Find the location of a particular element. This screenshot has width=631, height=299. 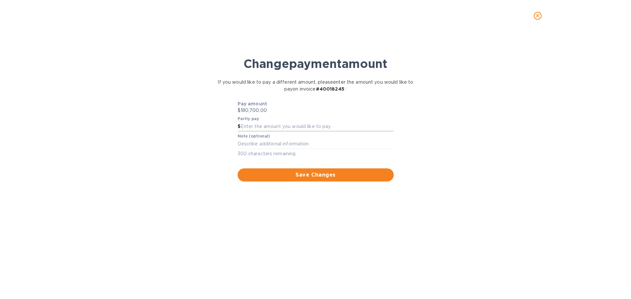

input: Enter the amount you would like to pay is located at coordinates (317, 127).